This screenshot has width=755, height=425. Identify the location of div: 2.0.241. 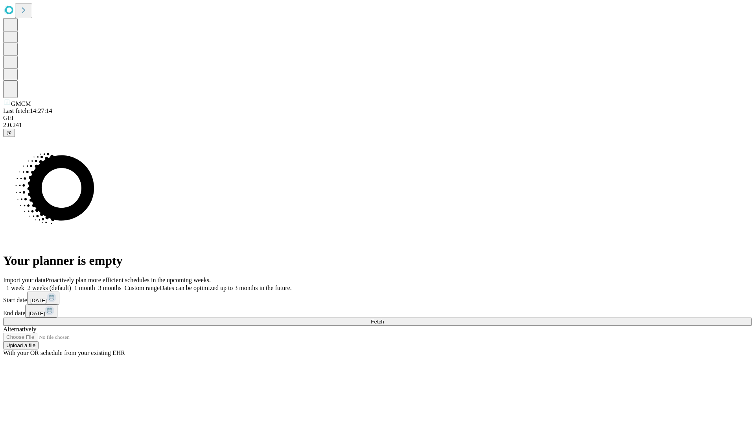
(378, 125).